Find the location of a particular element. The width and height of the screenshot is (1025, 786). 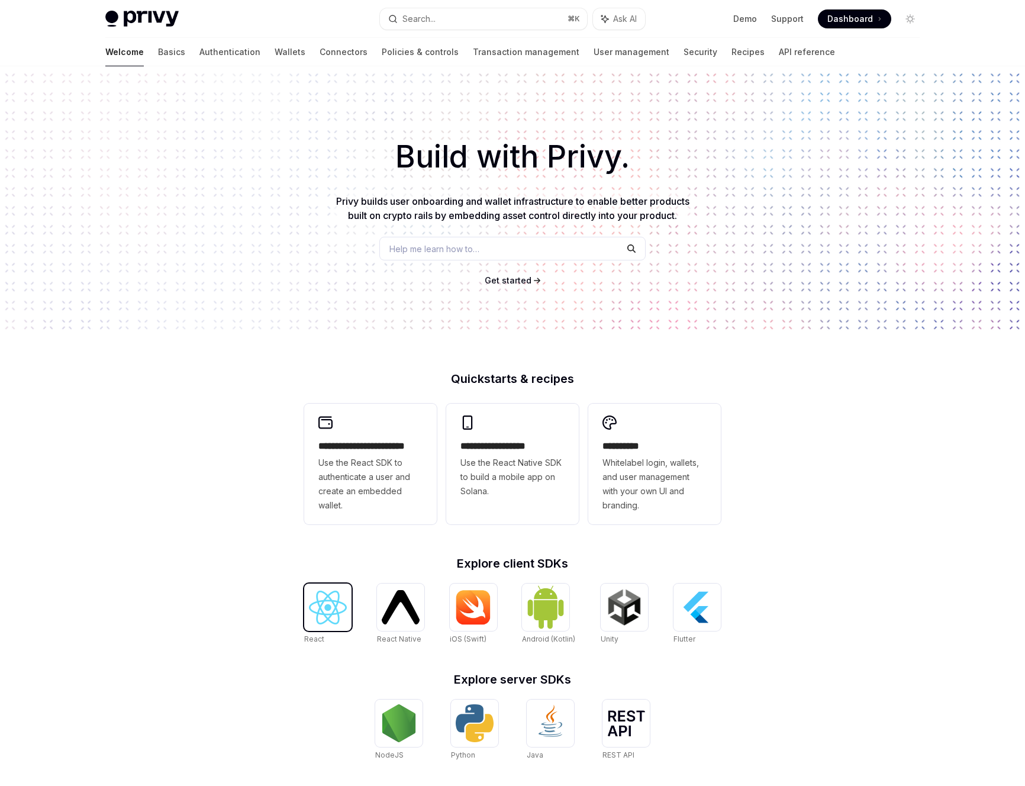

a: Transaction management is located at coordinates (526, 52).